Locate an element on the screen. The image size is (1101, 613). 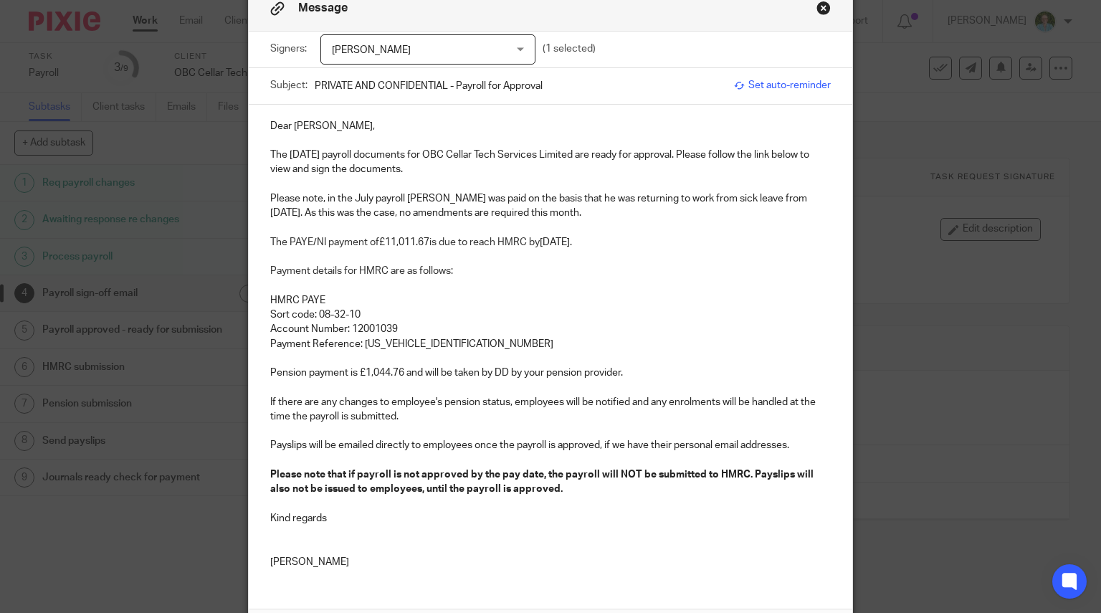
strong: Please note that if payroll is not approved by the pay date, the payroll will NOT be submitted to... is located at coordinates (543, 482).